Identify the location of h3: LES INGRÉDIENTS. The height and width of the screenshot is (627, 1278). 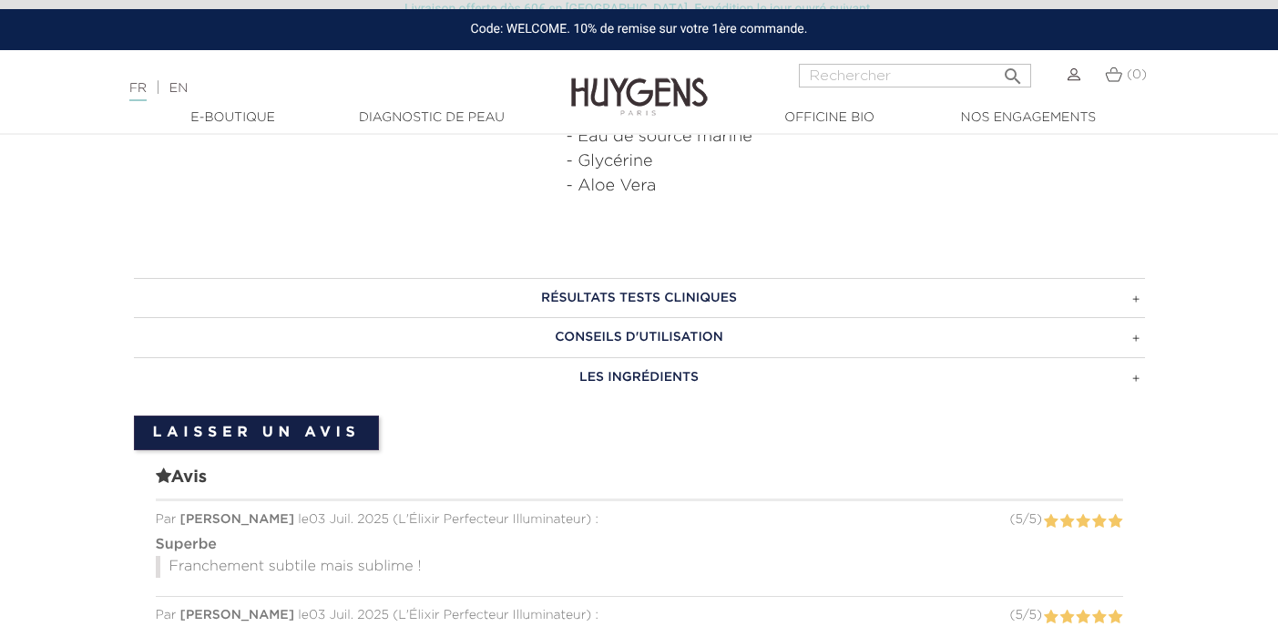
(640, 377).